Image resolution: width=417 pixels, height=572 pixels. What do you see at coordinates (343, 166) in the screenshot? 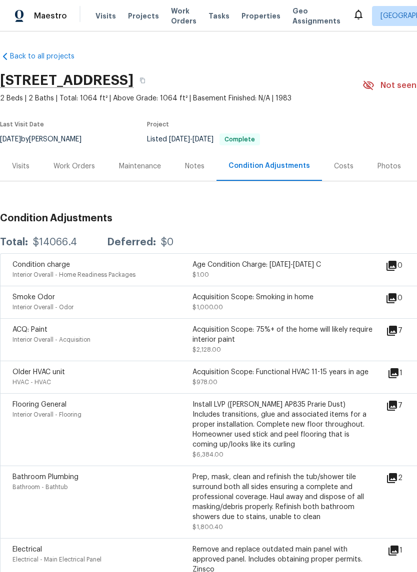
I see `div: Costs` at bounding box center [343, 166].